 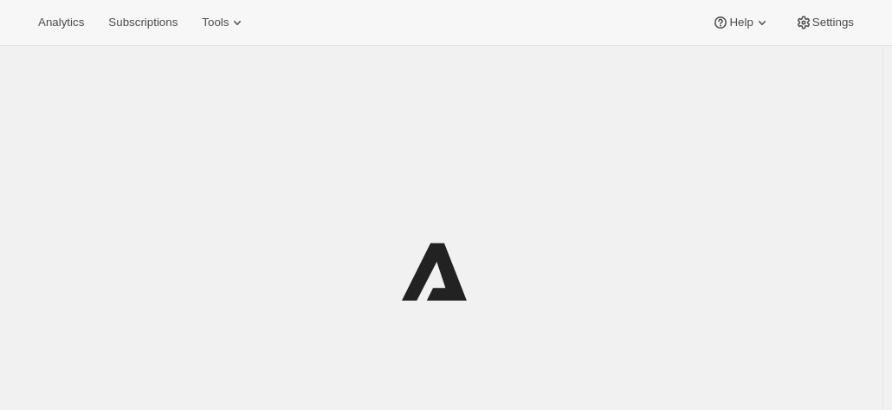 I want to click on span: Subscriptions, so click(x=143, y=23).